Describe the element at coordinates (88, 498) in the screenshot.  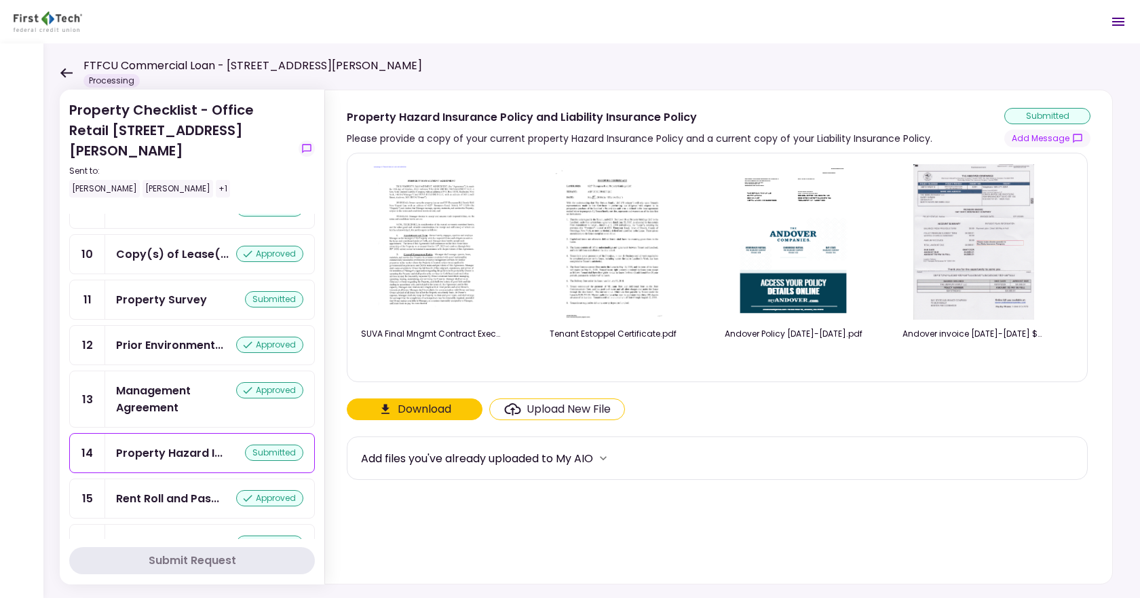
I see `div: 15` at that location.